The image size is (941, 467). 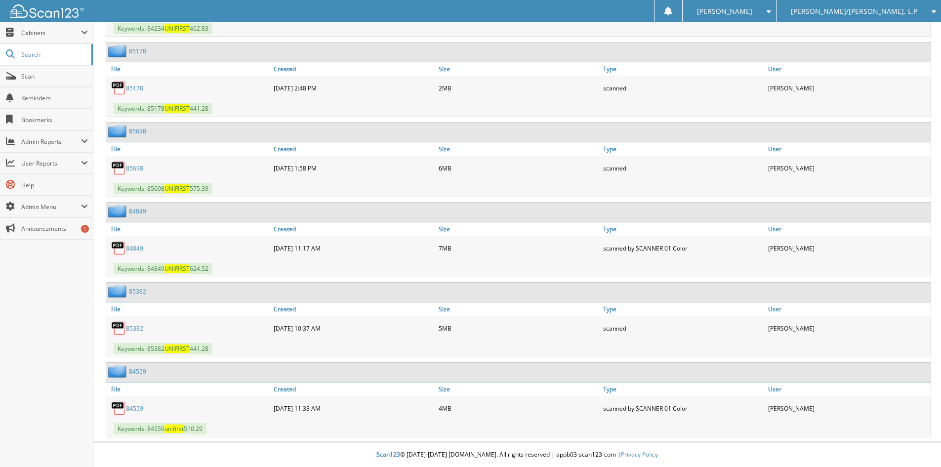 What do you see at coordinates (54, 98) in the screenshot?
I see `span: Reminders` at bounding box center [54, 98].